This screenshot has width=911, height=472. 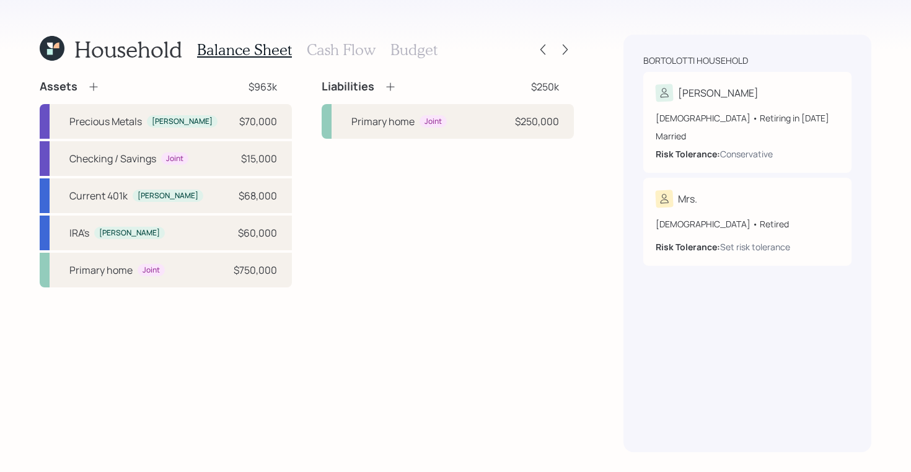 I want to click on h1: Household, so click(x=128, y=49).